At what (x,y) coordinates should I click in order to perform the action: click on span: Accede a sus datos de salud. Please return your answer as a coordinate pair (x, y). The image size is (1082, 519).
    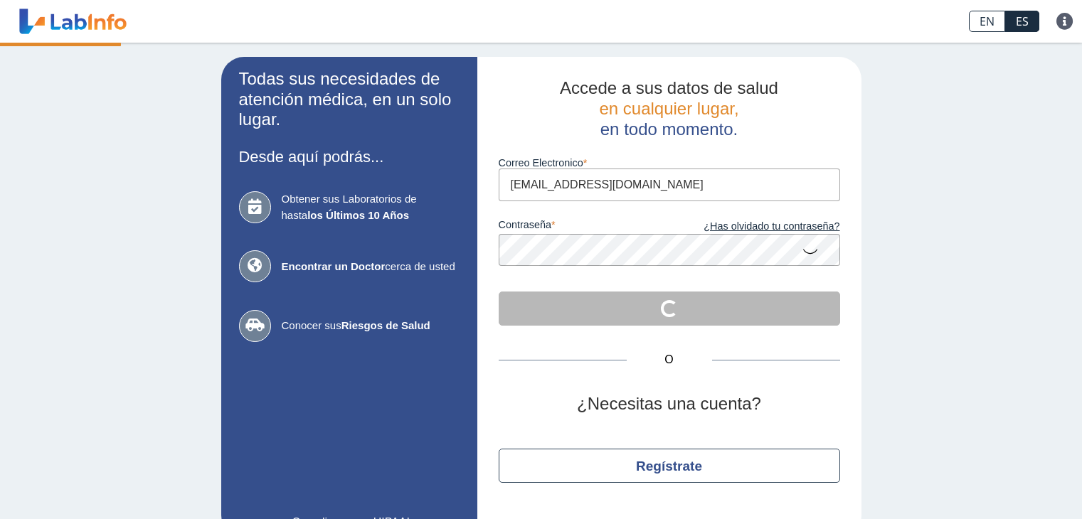
    Looking at the image, I should click on (669, 87).